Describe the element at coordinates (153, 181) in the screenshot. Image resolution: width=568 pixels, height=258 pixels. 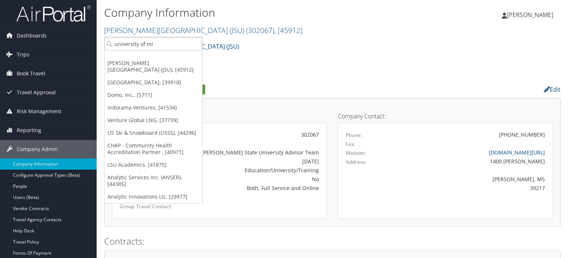
I see `a: Analytic Services Inc. (ANSER), [44385]` at that location.